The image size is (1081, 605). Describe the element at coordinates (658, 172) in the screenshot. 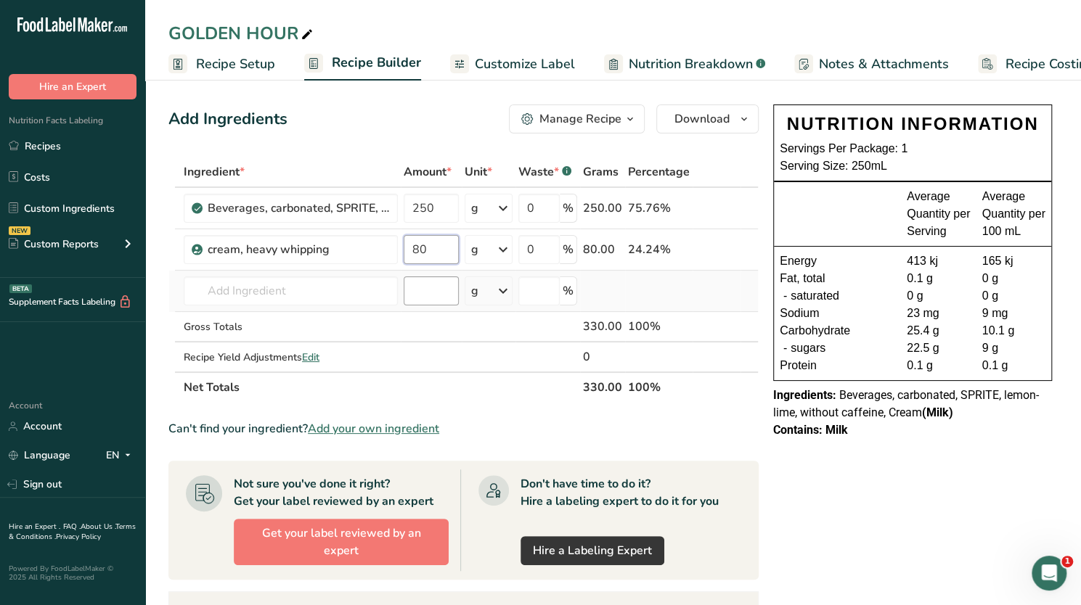

I see `span: Percentage` at that location.